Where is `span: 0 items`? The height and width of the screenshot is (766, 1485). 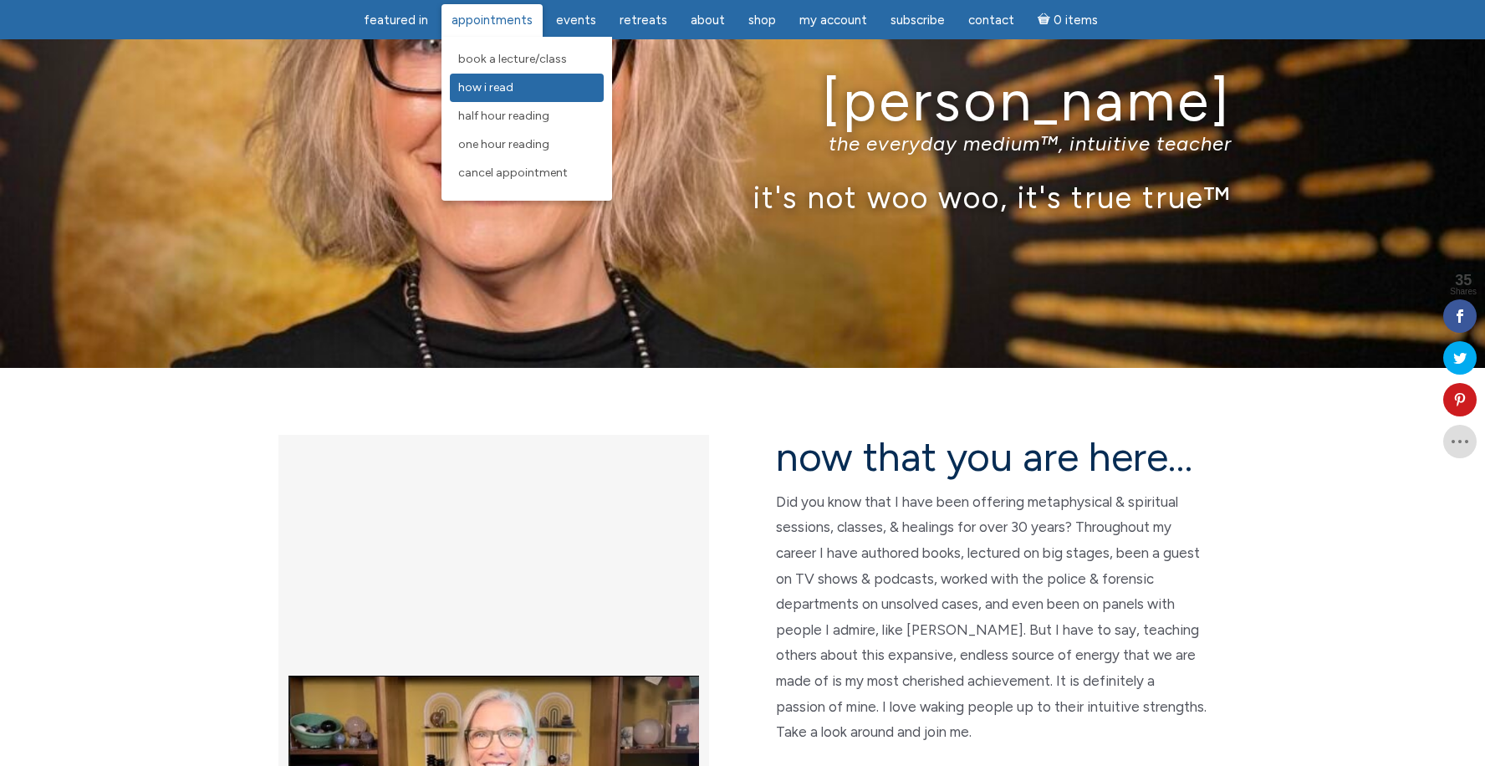
span: 0 items is located at coordinates (1076, 20).